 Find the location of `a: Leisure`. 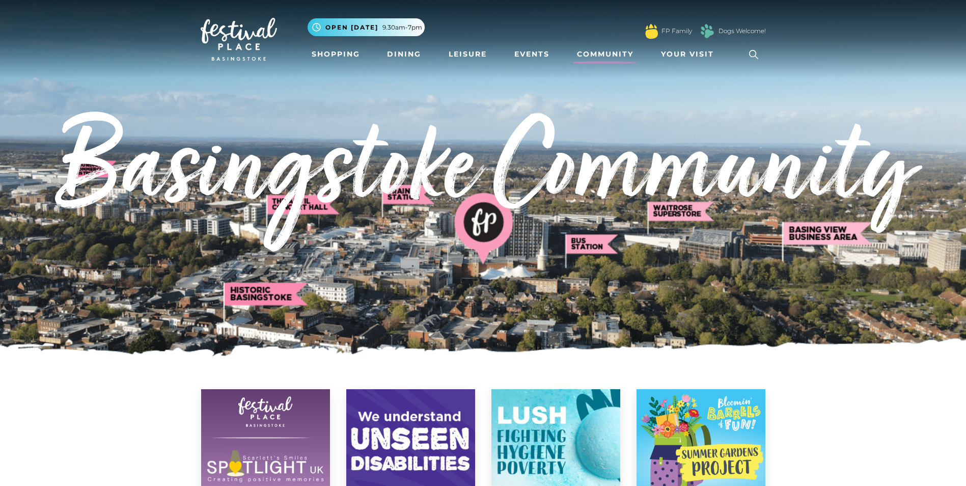

a: Leisure is located at coordinates (467, 54).